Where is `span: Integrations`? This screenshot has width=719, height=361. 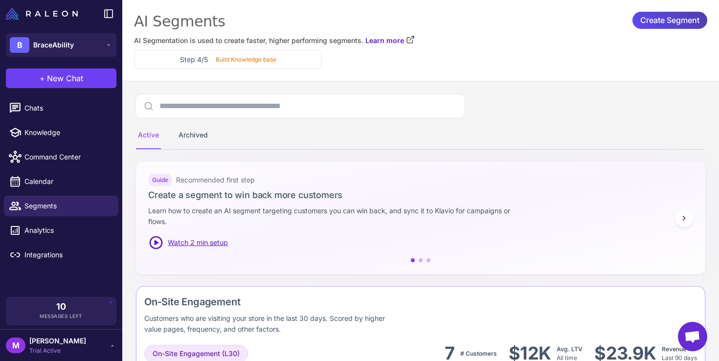
span: Integrations is located at coordinates (68, 255).